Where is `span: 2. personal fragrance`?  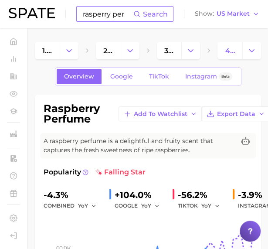 span: 2. personal fragrance is located at coordinates (108, 50).